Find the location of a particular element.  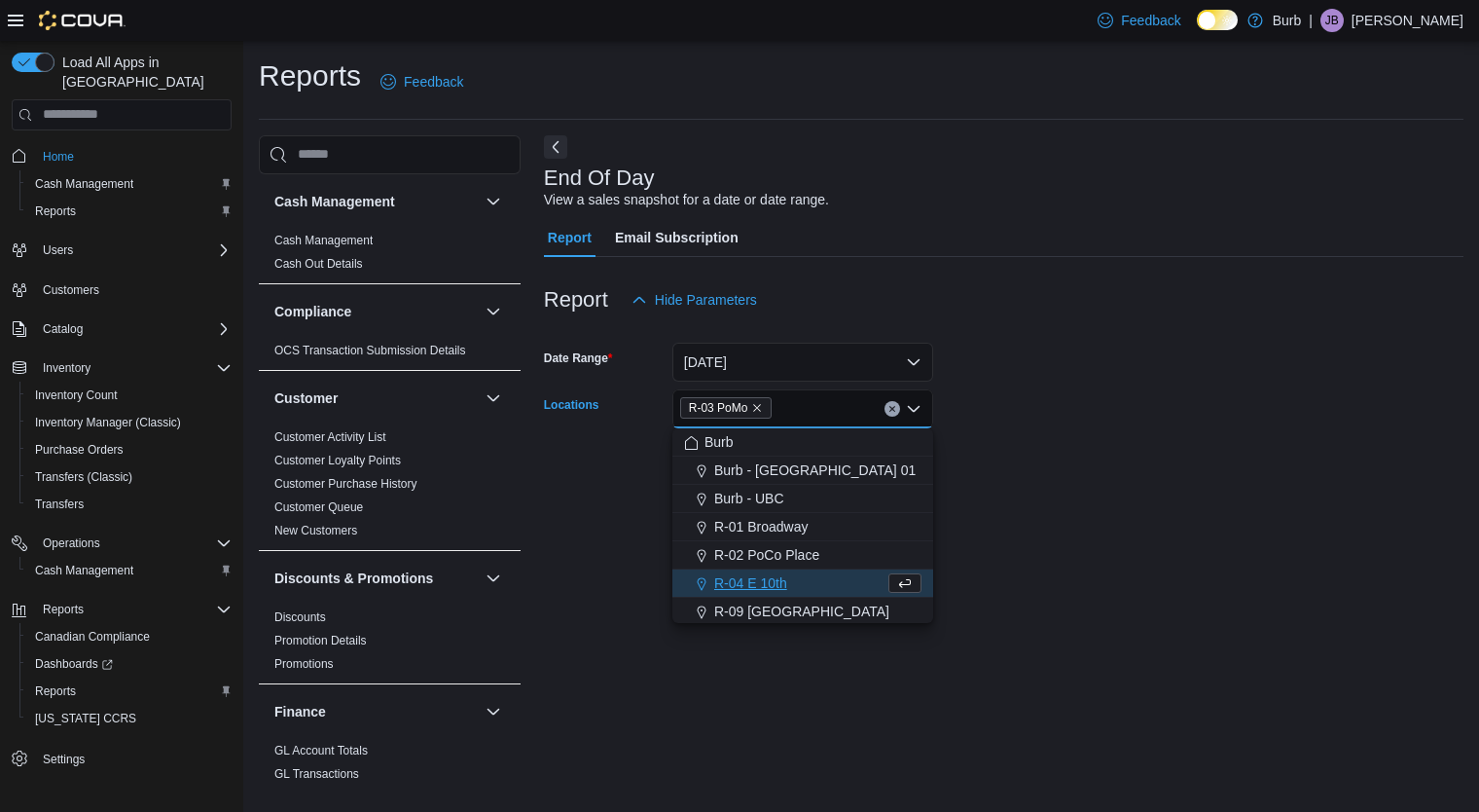

a: Feedback is located at coordinates (1139, 21).